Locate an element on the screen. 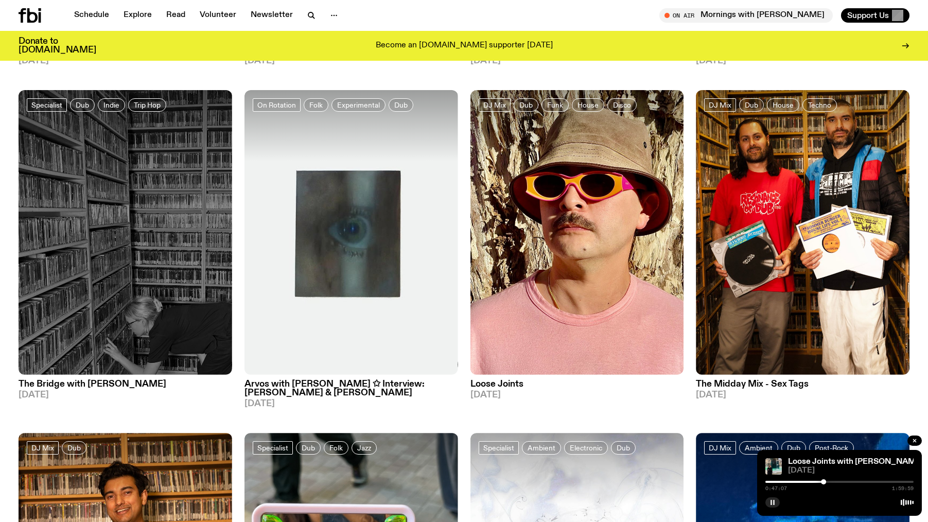 This screenshot has height=522, width=928. a: Electronic is located at coordinates (586, 448).